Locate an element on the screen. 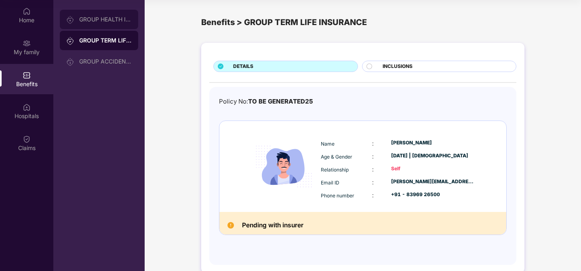  span: Relationship is located at coordinates (334, 169).